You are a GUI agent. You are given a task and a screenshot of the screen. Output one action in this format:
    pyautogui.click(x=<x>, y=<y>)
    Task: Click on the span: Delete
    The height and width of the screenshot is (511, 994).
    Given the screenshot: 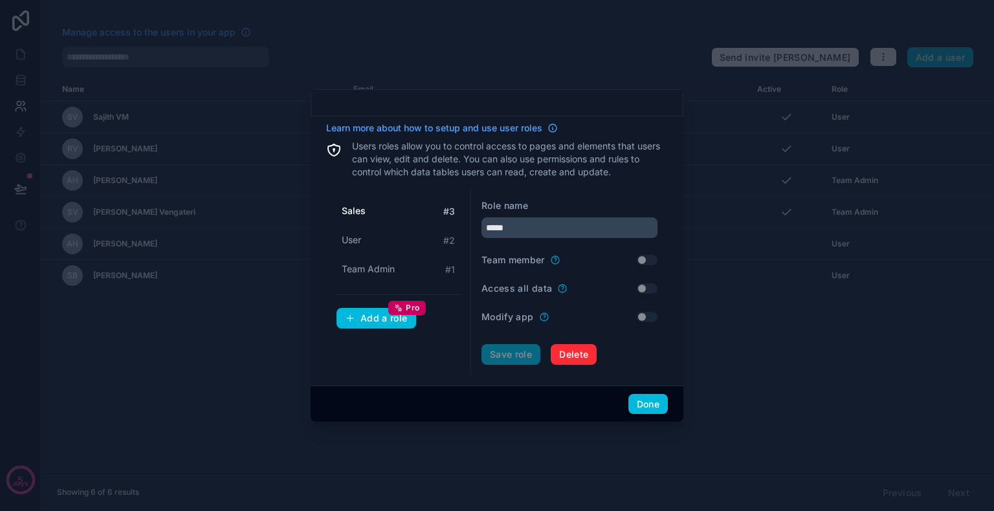 What is the action you would take?
    pyautogui.click(x=574, y=355)
    